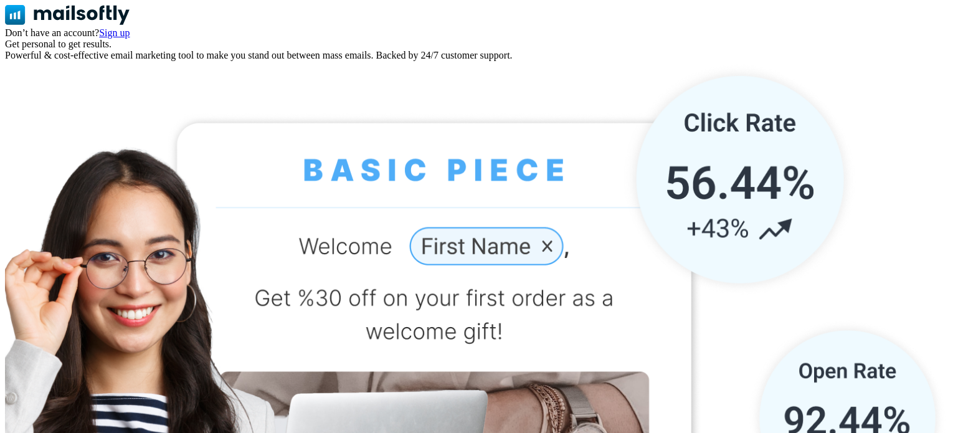 The height and width of the screenshot is (433, 953). What do you see at coordinates (67, 15) in the screenshot?
I see `img: Mailsoftly` at bounding box center [67, 15].